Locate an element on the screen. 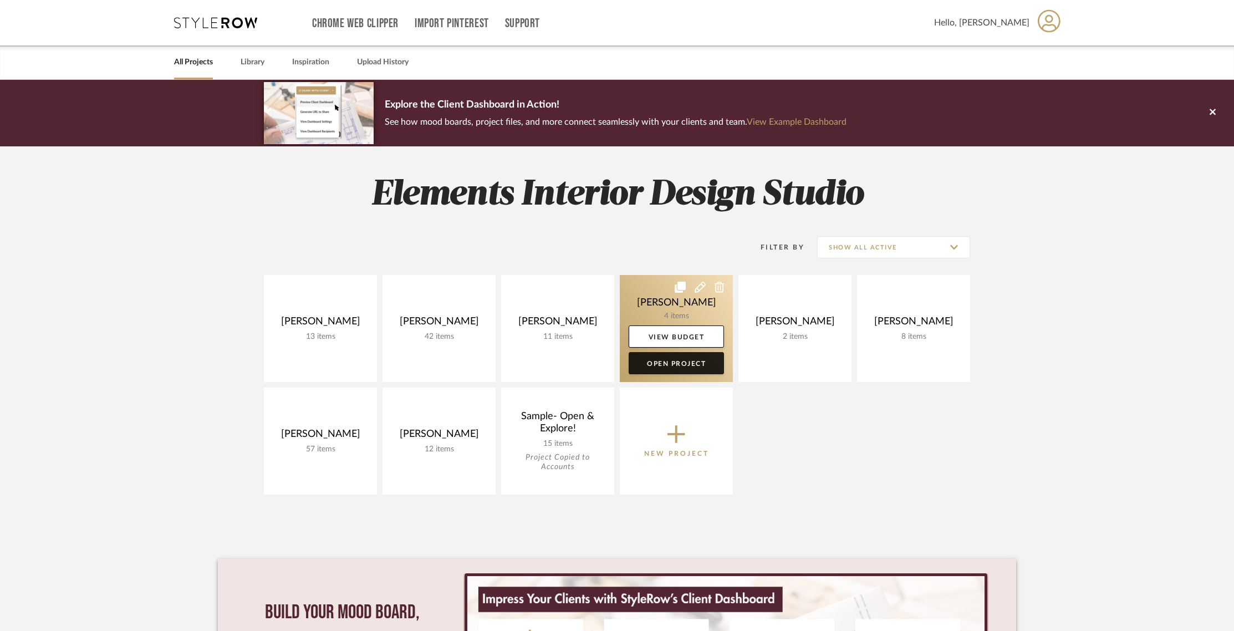  div: 2 items is located at coordinates (795, 336).